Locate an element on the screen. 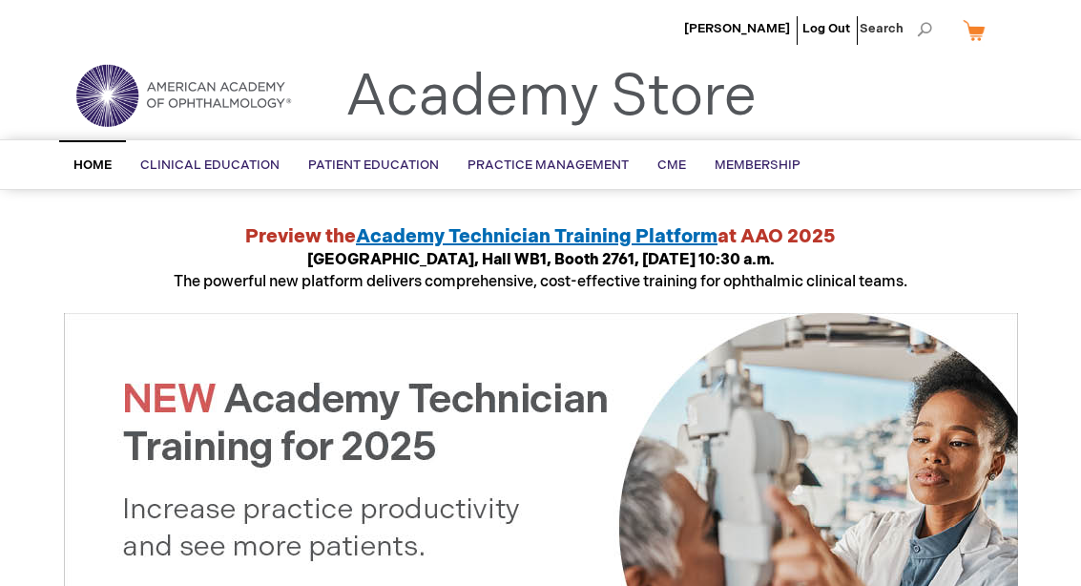 This screenshot has height=586, width=1081. span: CME is located at coordinates (672, 165).